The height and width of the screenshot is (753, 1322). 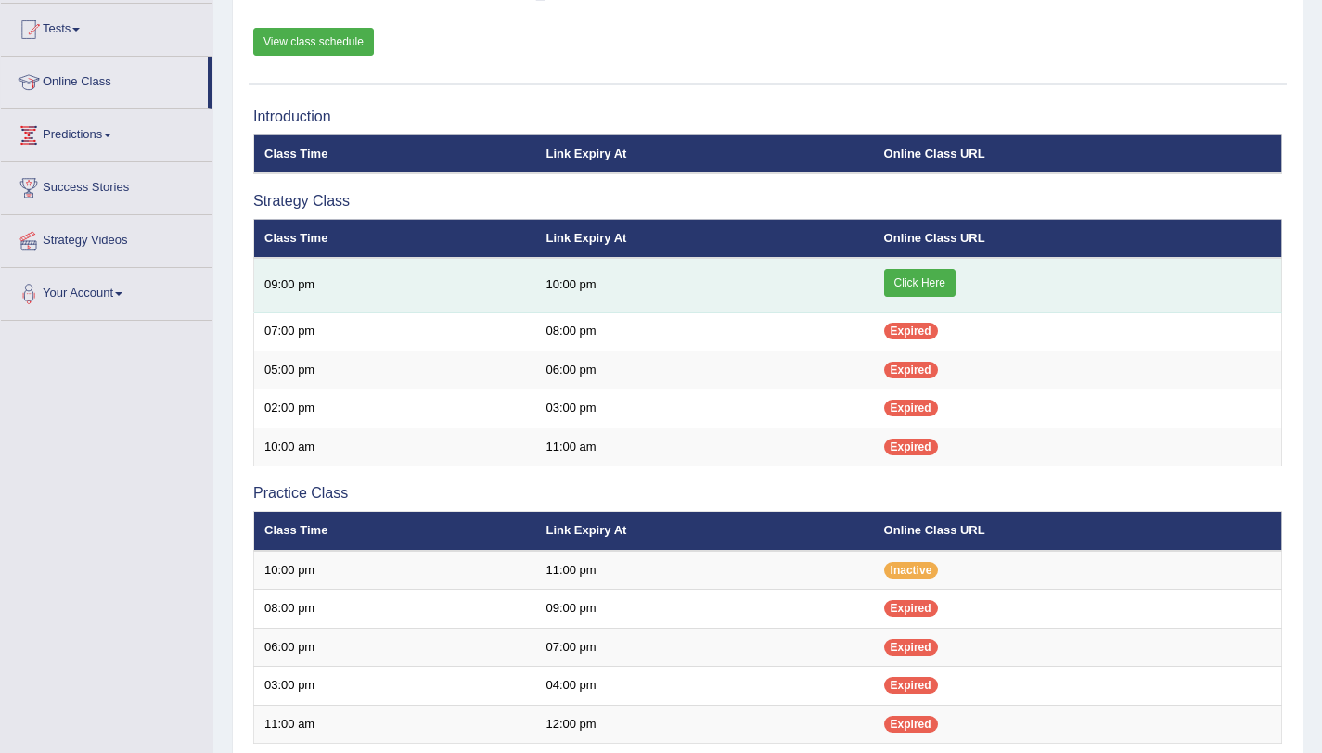 I want to click on a: Your Account, so click(x=107, y=291).